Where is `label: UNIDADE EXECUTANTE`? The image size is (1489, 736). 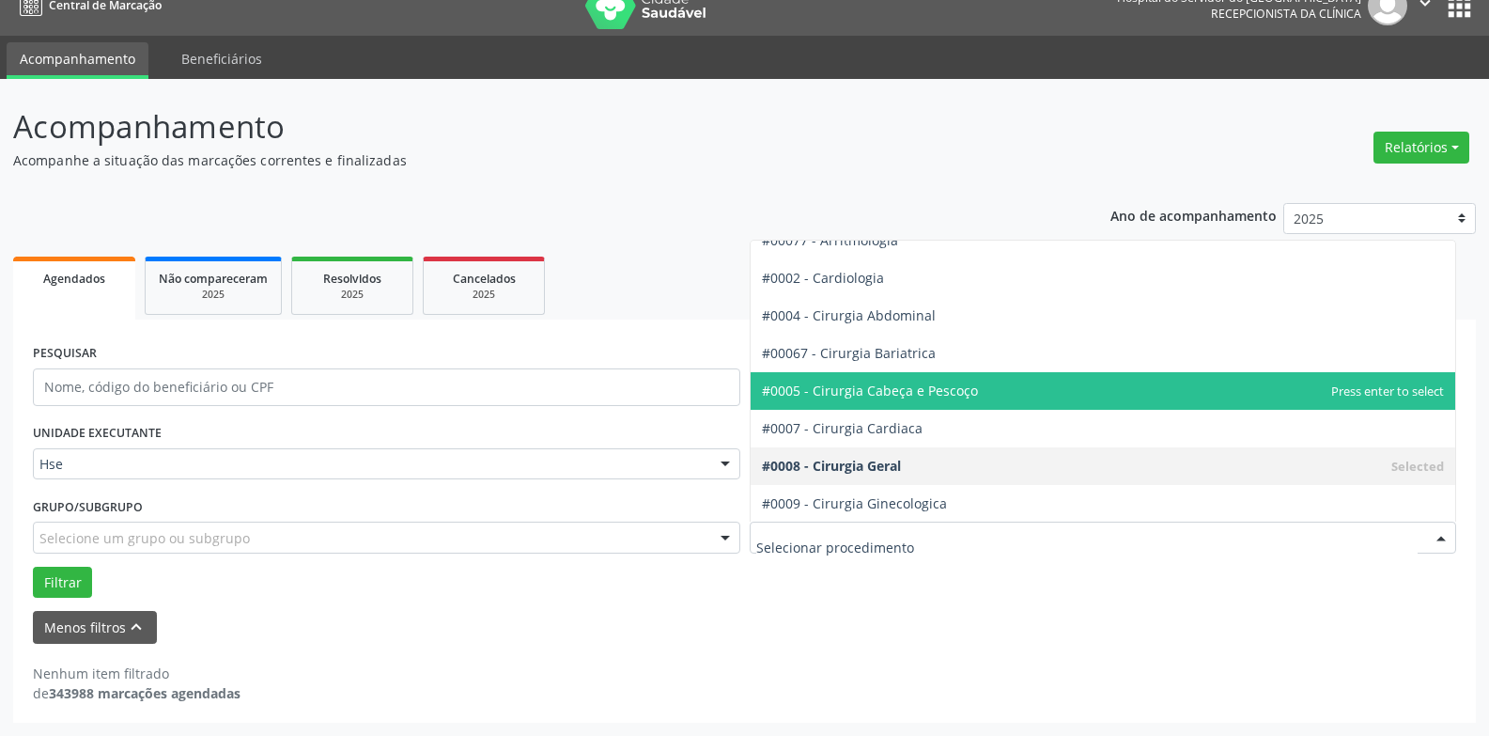
label: UNIDADE EXECUTANTE is located at coordinates (97, 433).